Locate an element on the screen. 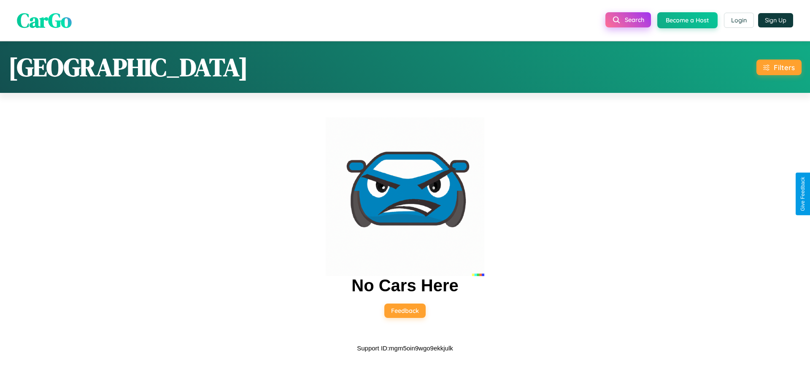  h2: No Cars Here is located at coordinates (405, 285).